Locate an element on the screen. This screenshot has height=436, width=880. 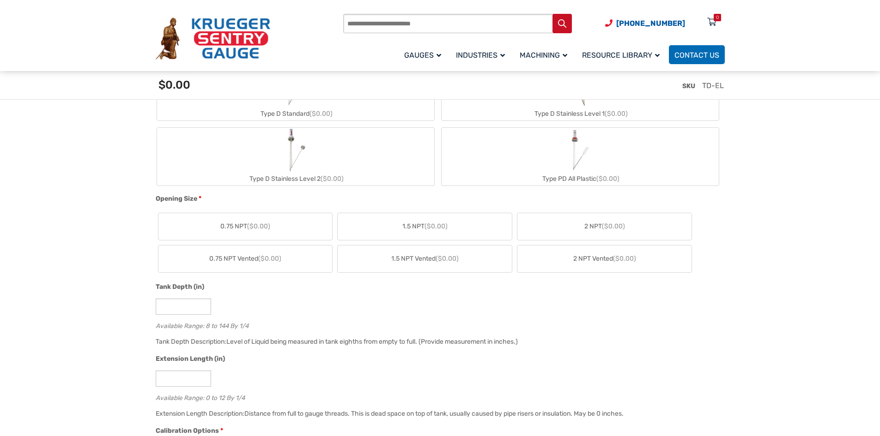
span: SKU is located at coordinates (688, 86).